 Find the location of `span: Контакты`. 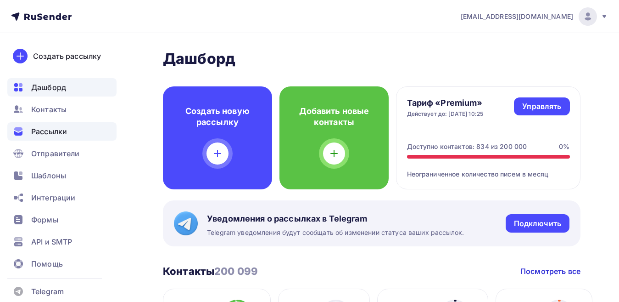

span: Контакты is located at coordinates (49, 109).